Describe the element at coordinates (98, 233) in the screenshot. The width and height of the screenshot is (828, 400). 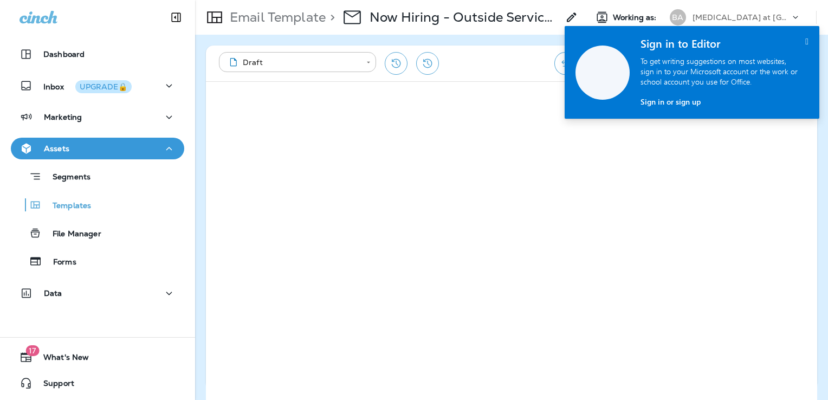
I see `button: File Manager` at that location.